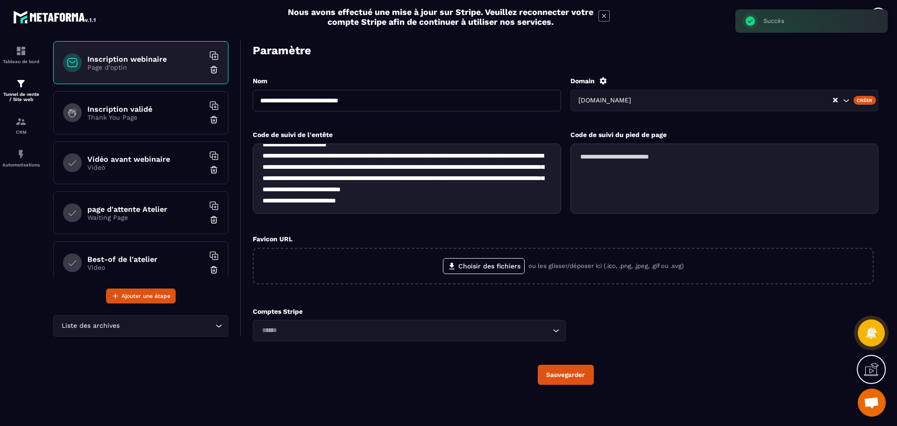  I want to click on p: Comptes Stripe, so click(409, 311).